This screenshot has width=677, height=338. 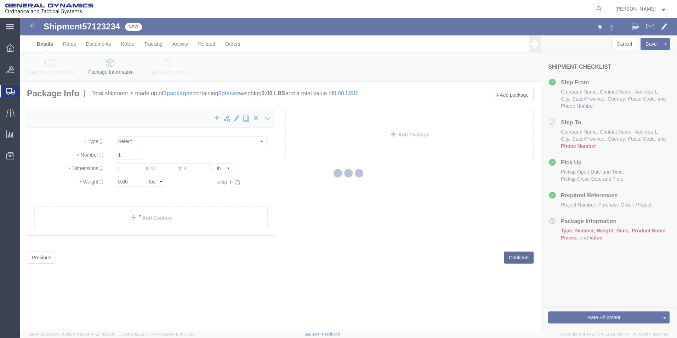 I want to click on a: Feedback, so click(x=331, y=334).